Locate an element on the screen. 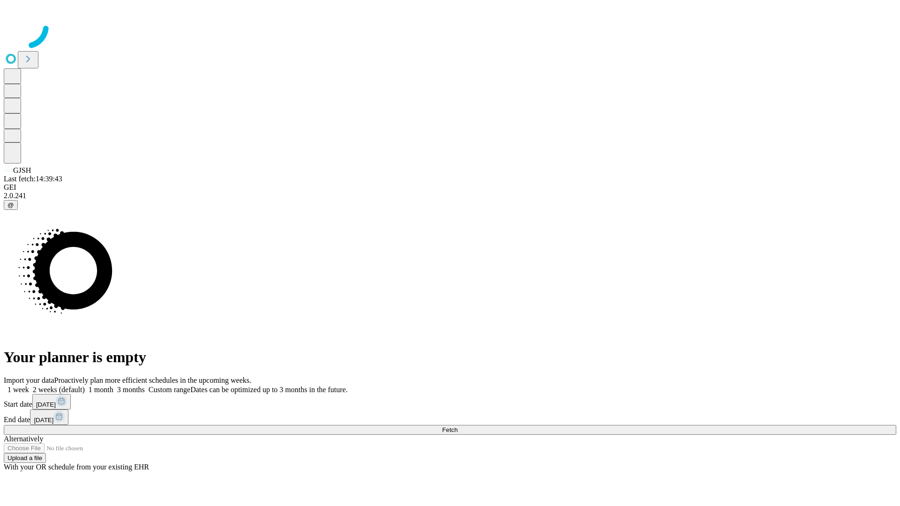 This screenshot has height=506, width=900. h1: Your planner is empty is located at coordinates (450, 357).